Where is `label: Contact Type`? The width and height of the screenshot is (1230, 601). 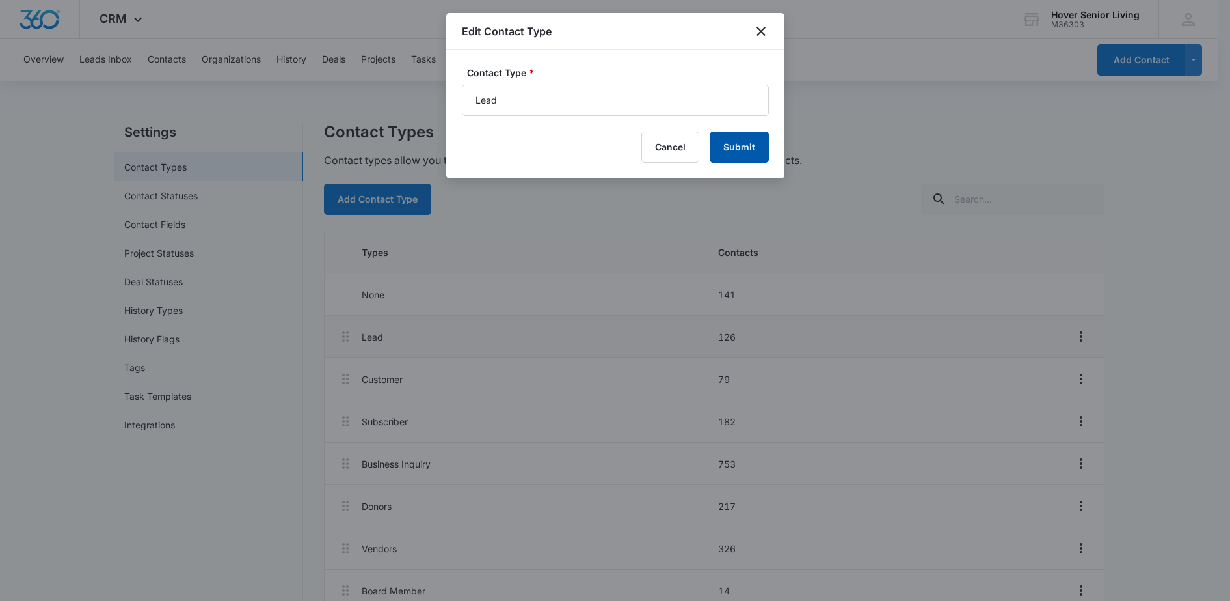 label: Contact Type is located at coordinates (621, 72).